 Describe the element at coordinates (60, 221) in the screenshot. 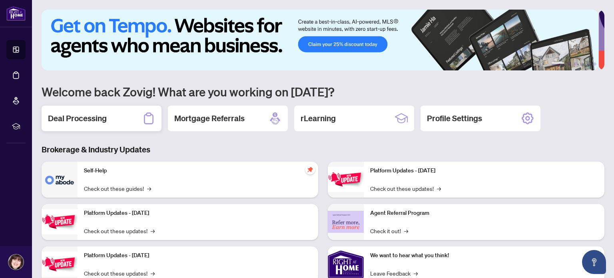

I see `img: Platform Updates - September 16, 2025` at that location.